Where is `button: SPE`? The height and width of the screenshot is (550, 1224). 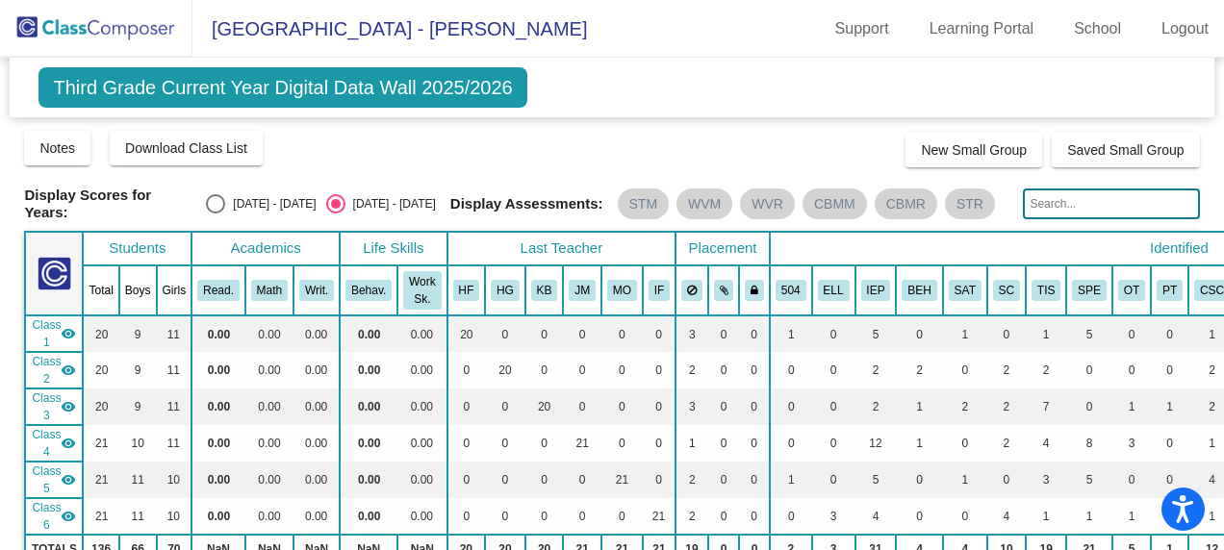 button: SPE is located at coordinates (1089, 291).